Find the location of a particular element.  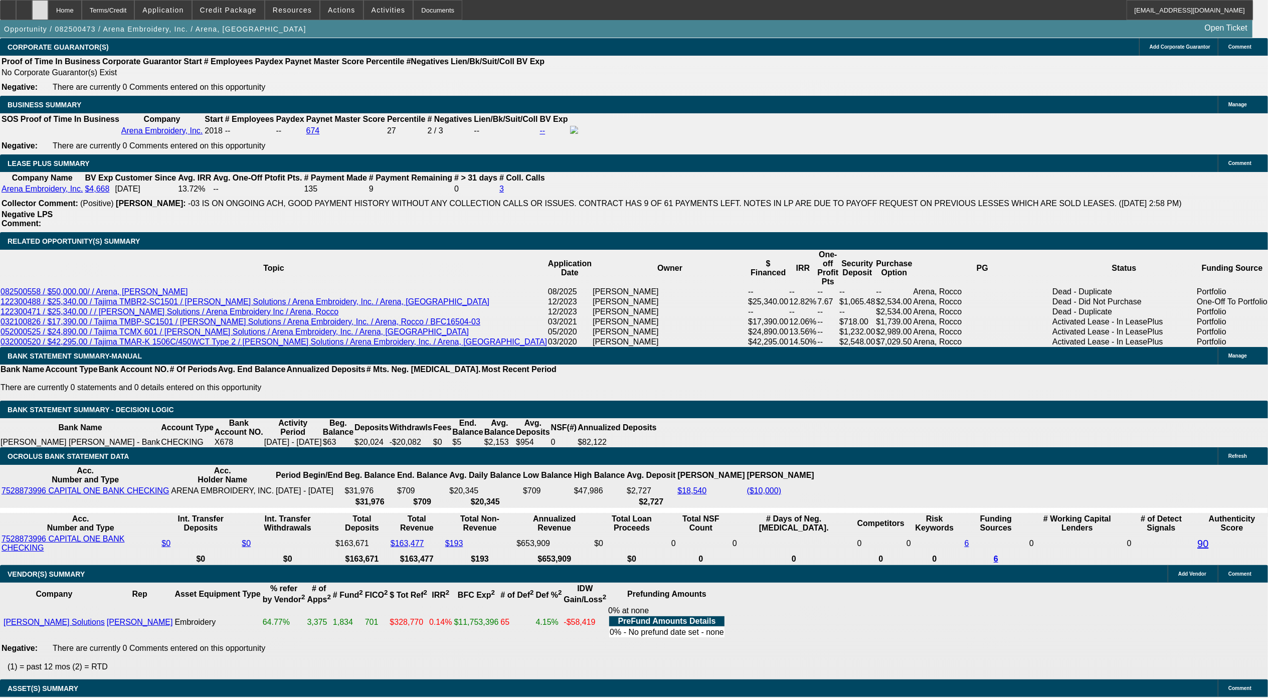

td: 03/2021 is located at coordinates (569, 322).